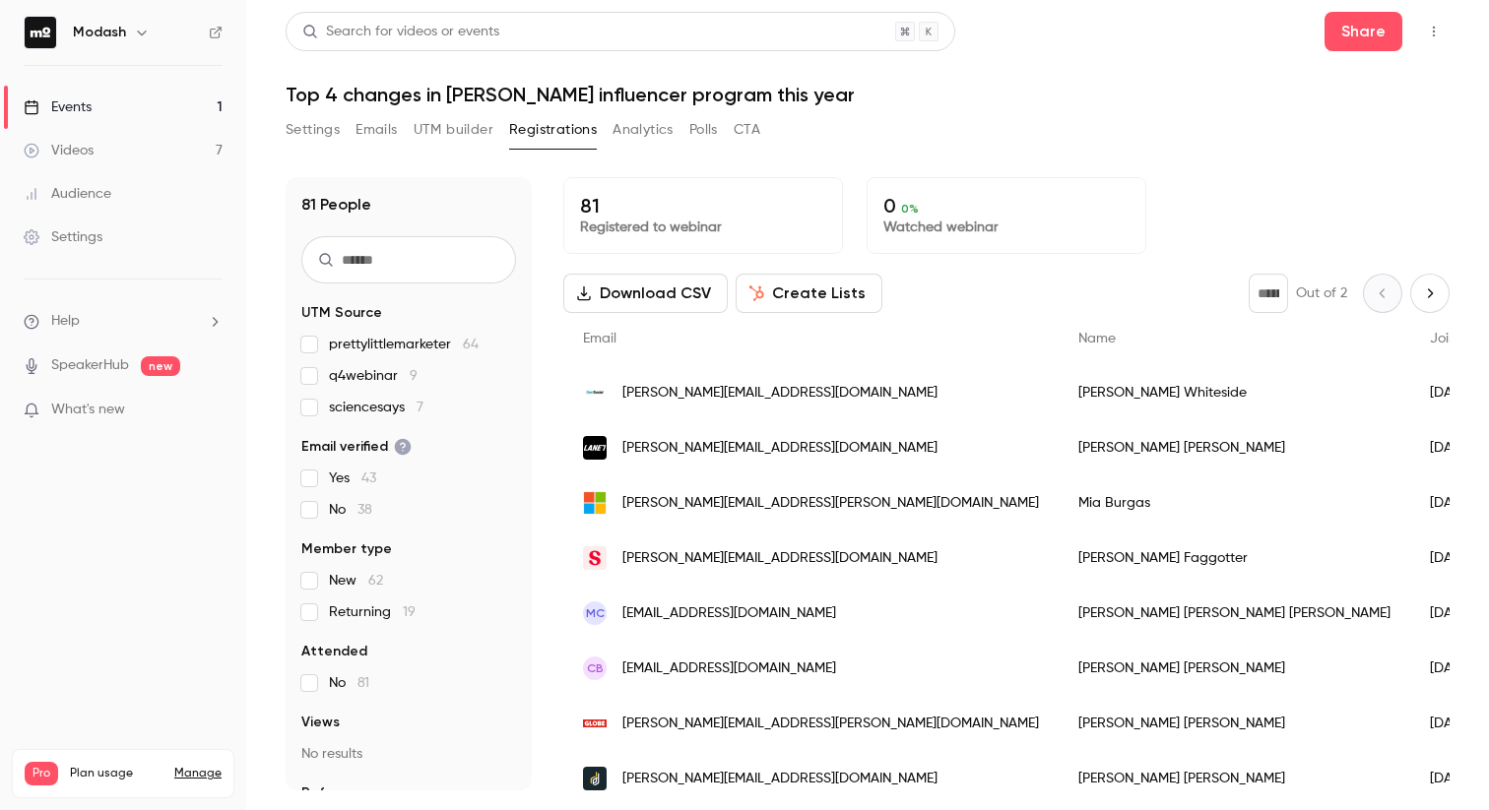 The width and height of the screenshot is (1489, 810). I want to click on button: CTA, so click(746, 130).